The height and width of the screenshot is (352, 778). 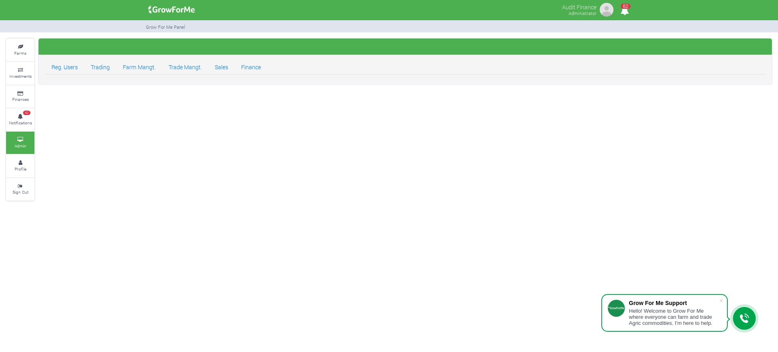 I want to click on a: Trading, so click(x=100, y=66).